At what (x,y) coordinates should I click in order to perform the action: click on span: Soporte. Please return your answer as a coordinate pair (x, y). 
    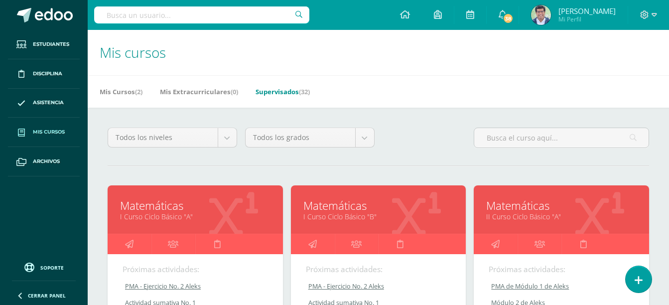
    Looking at the image, I should click on (52, 268).